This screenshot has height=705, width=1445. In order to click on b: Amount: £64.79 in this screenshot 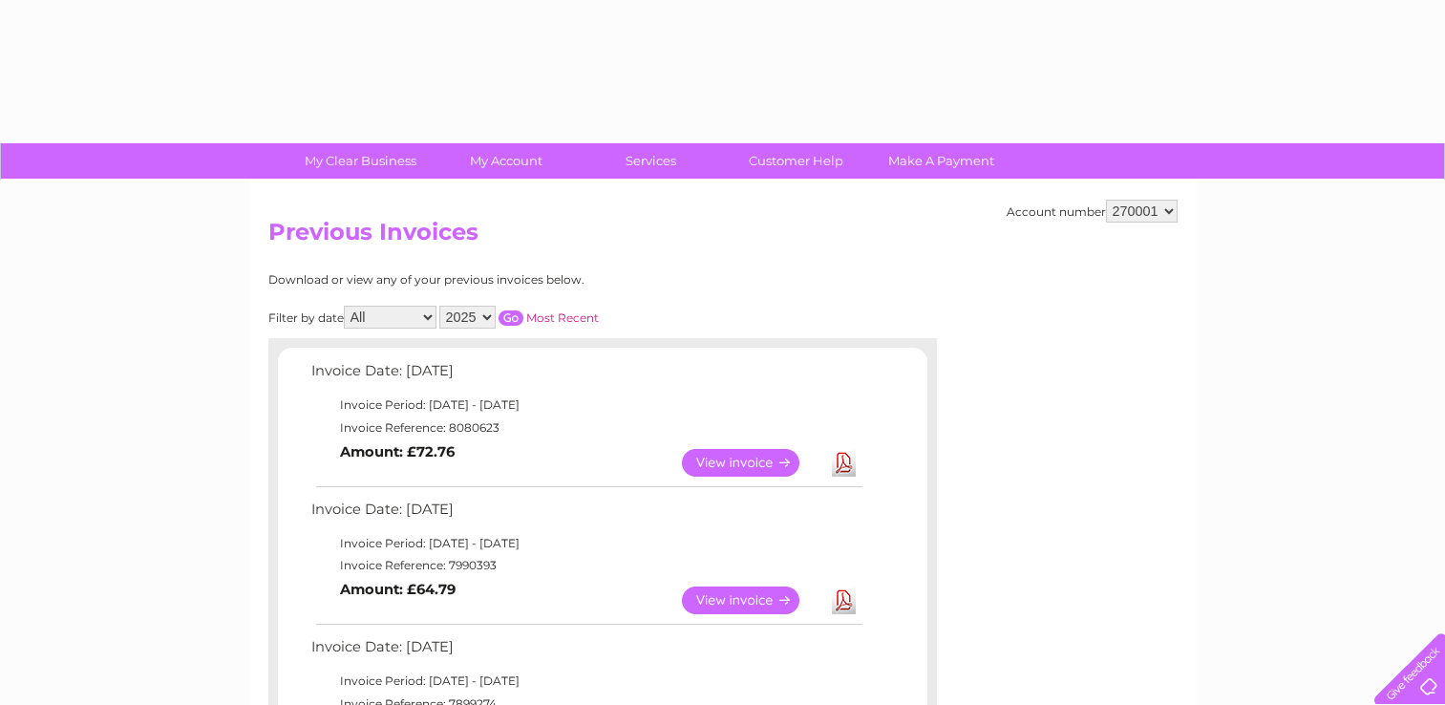, I will do `click(397, 589)`.